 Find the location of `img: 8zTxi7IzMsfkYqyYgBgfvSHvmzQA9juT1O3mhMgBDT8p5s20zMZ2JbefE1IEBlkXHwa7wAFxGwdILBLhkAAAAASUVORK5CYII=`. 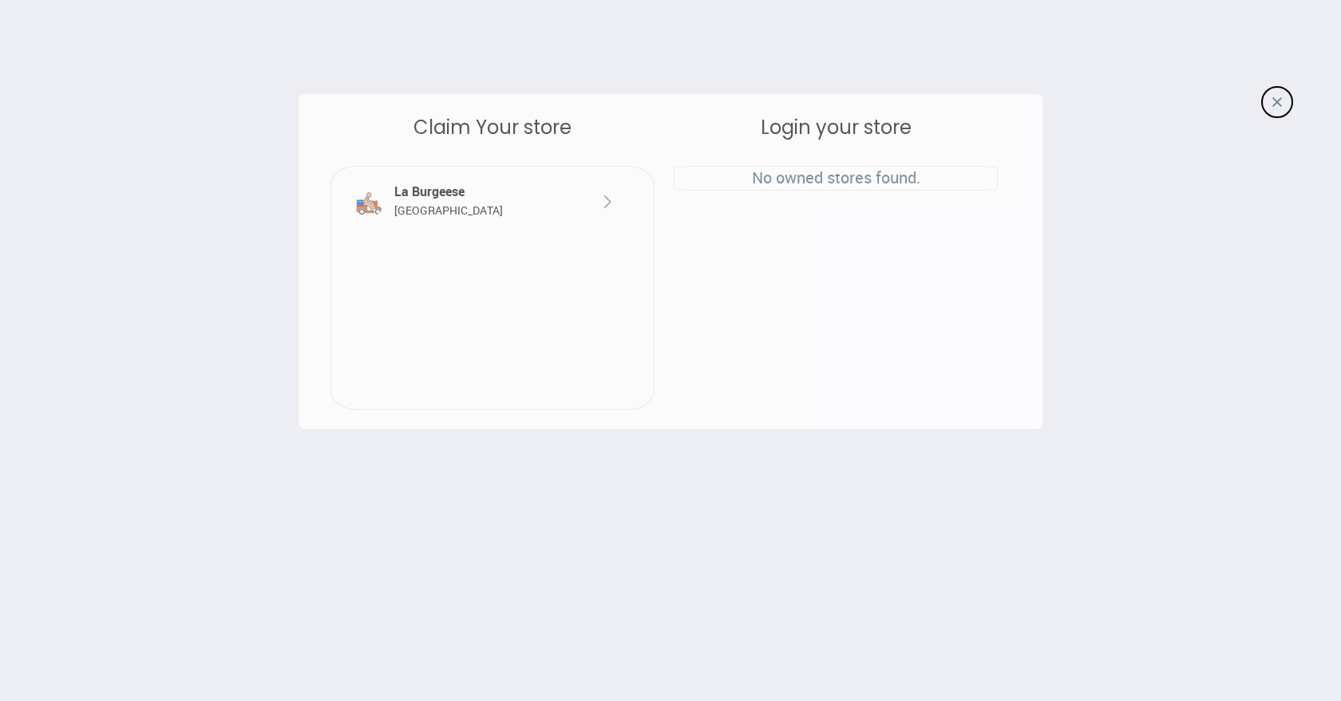

img: 8zTxi7IzMsfkYqyYgBgfvSHvmzQA9juT1O3mhMgBDT8p5s20zMZ2JbefE1IEBlkXHwa7wAFxGwdILBLhkAAAAASUVORK5CYII= is located at coordinates (1277, 102).